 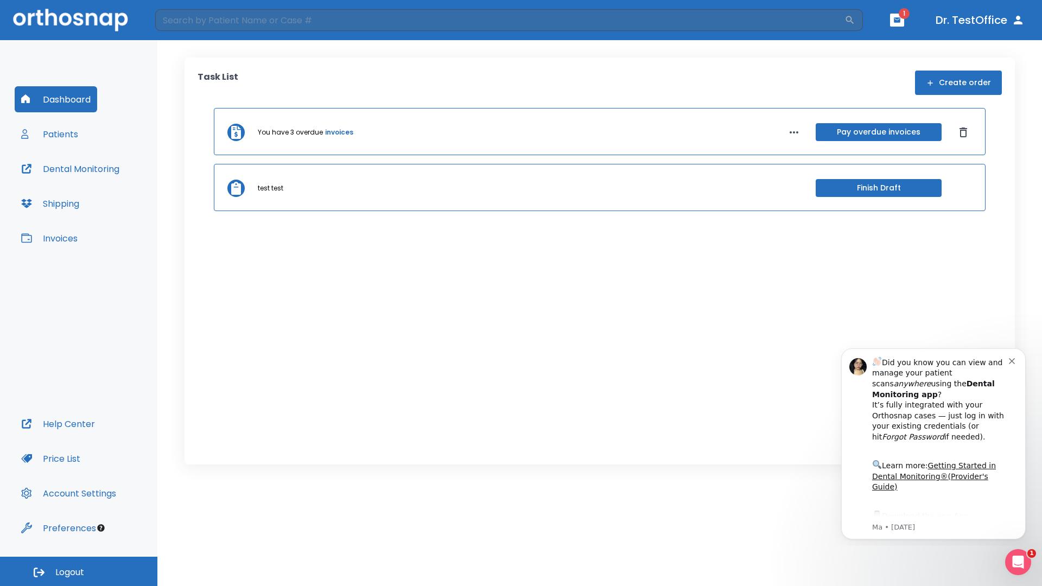 What do you see at coordinates (49, 238) in the screenshot?
I see `a: Invoices` at bounding box center [49, 238].